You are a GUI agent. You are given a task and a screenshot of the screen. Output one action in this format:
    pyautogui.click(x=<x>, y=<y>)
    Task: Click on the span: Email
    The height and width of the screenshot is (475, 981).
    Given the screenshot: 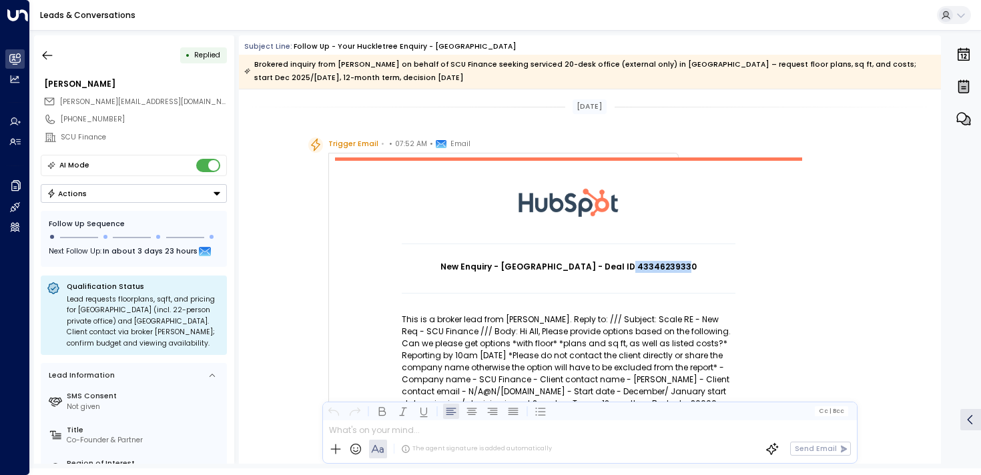 What is the action you would take?
    pyautogui.click(x=460, y=144)
    